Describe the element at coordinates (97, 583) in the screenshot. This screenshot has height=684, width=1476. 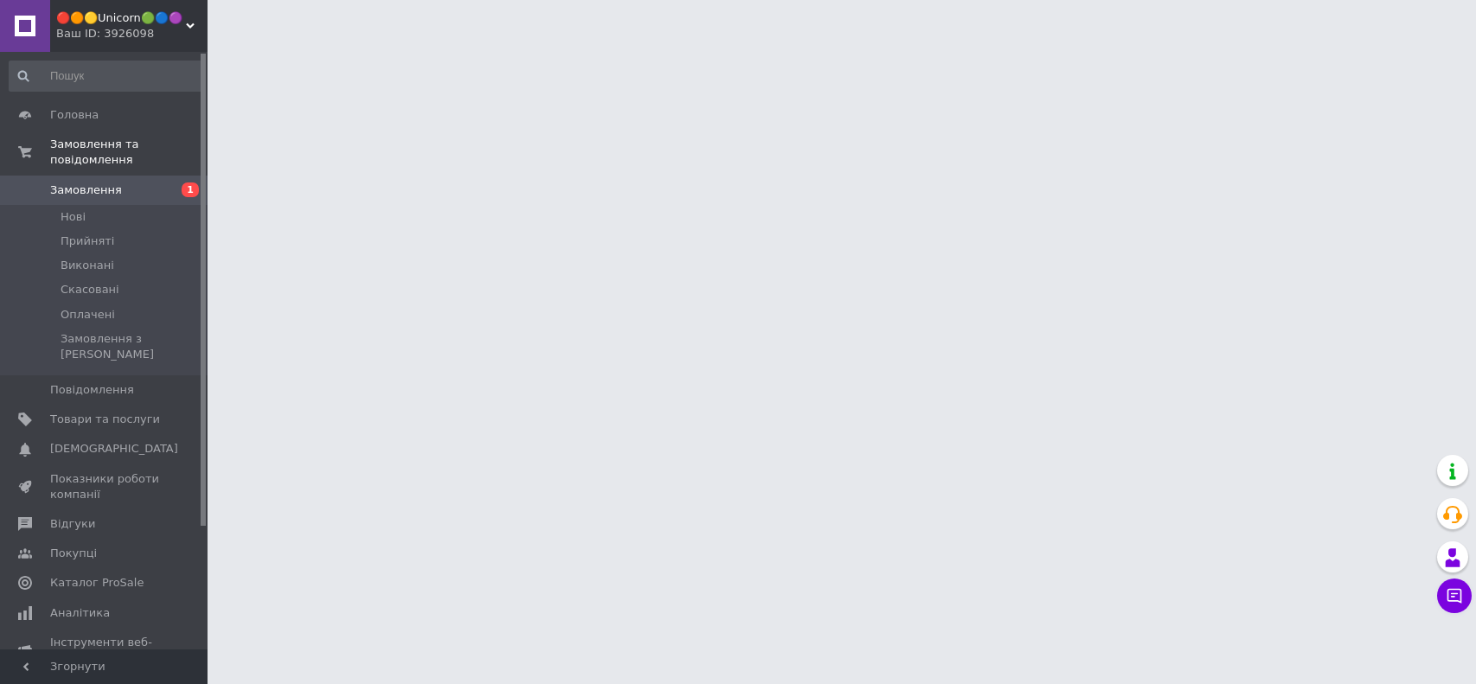
I see `span: Каталог ProSale` at that location.